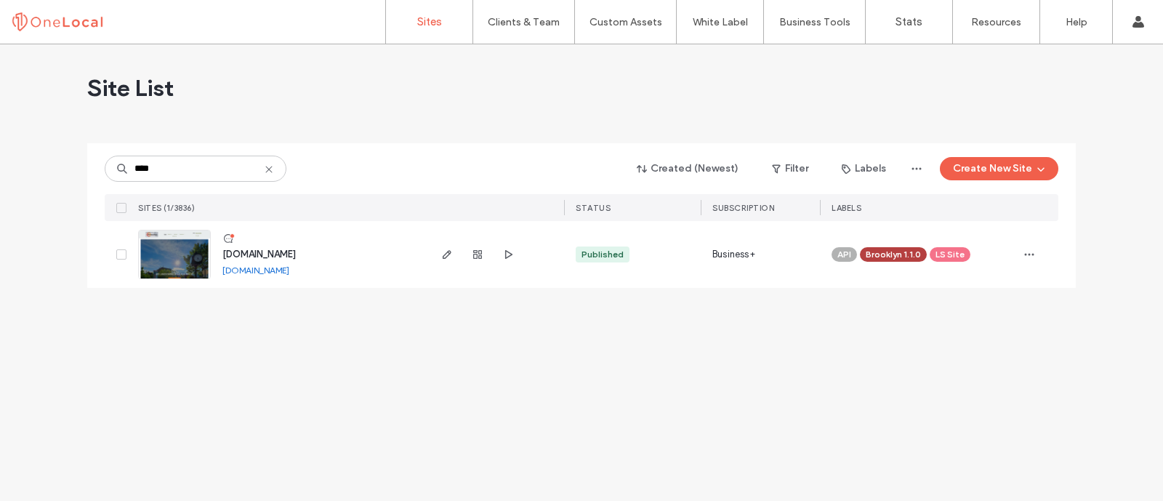 This screenshot has width=1163, height=501. I want to click on label: Resources, so click(996, 22).